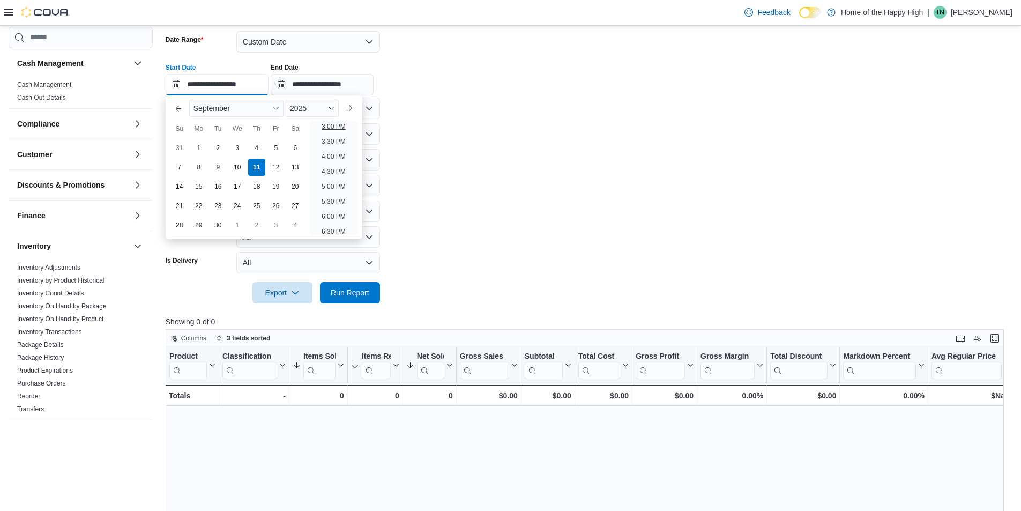 The height and width of the screenshot is (511, 1021). Describe the element at coordinates (810, 12) in the screenshot. I see `input: Dark Mode` at that location.